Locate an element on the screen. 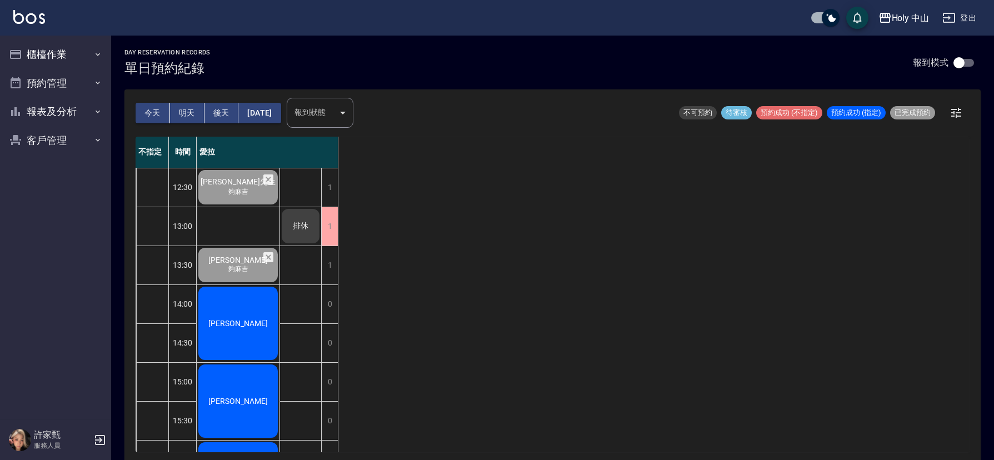 The image size is (994, 460). div: 時間 is located at coordinates (183, 152).